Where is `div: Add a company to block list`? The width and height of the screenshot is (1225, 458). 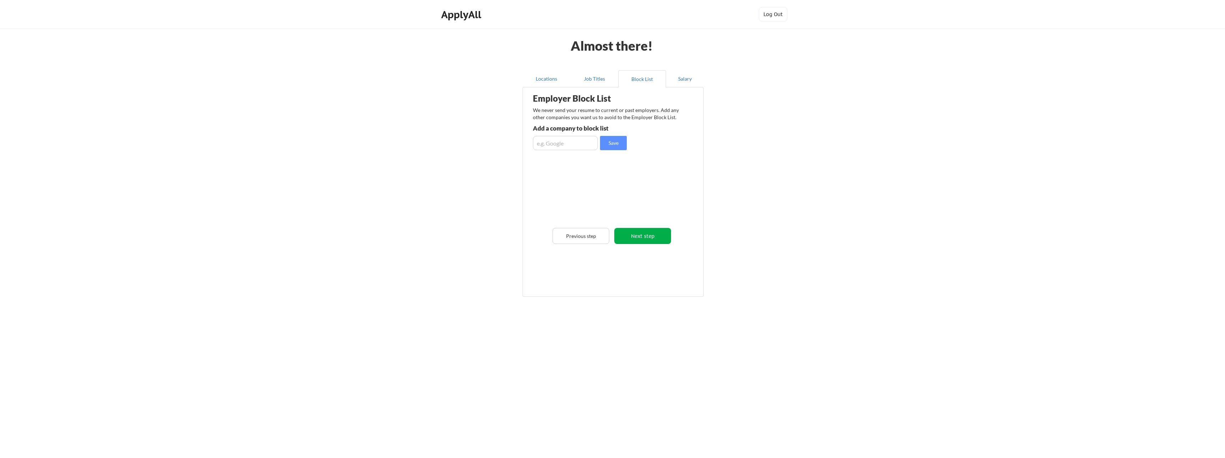
div: Add a company to block list is located at coordinates (585, 128).